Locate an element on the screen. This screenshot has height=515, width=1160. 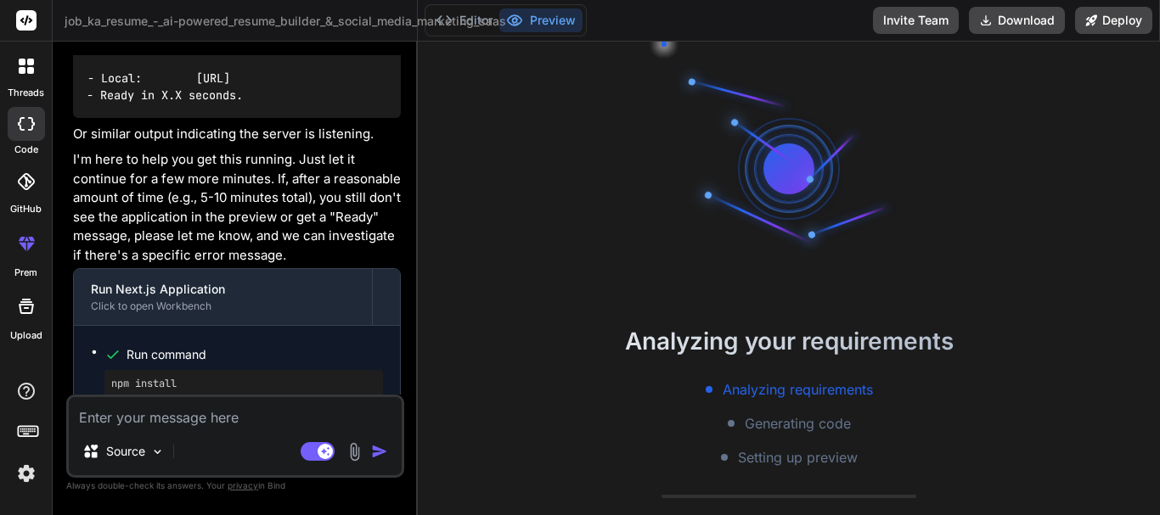
label: GitHub is located at coordinates (25, 209).